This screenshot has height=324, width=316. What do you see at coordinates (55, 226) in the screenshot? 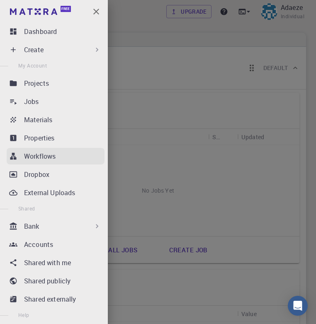
I see `div: Bank` at bounding box center [55, 226].